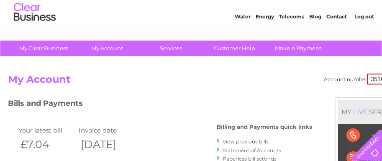 Image resolution: width=382 pixels, height=161 pixels. I want to click on th: £7.04, so click(46, 144).